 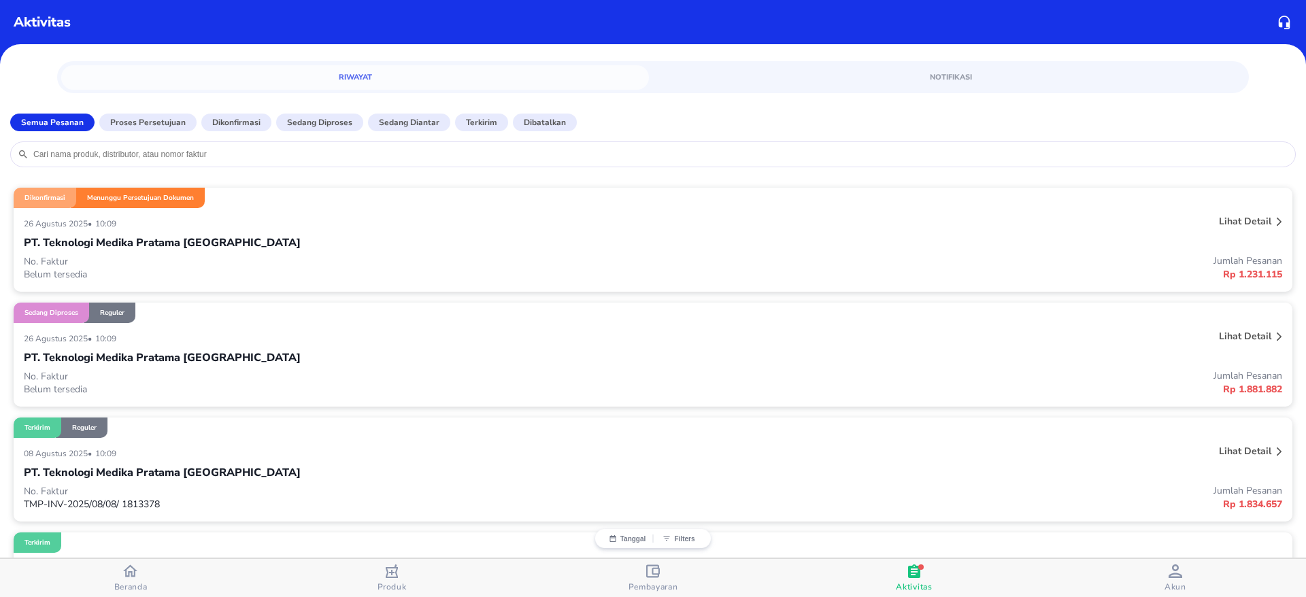 What do you see at coordinates (914, 578) in the screenshot?
I see `button: Aktivitas` at bounding box center [914, 578].